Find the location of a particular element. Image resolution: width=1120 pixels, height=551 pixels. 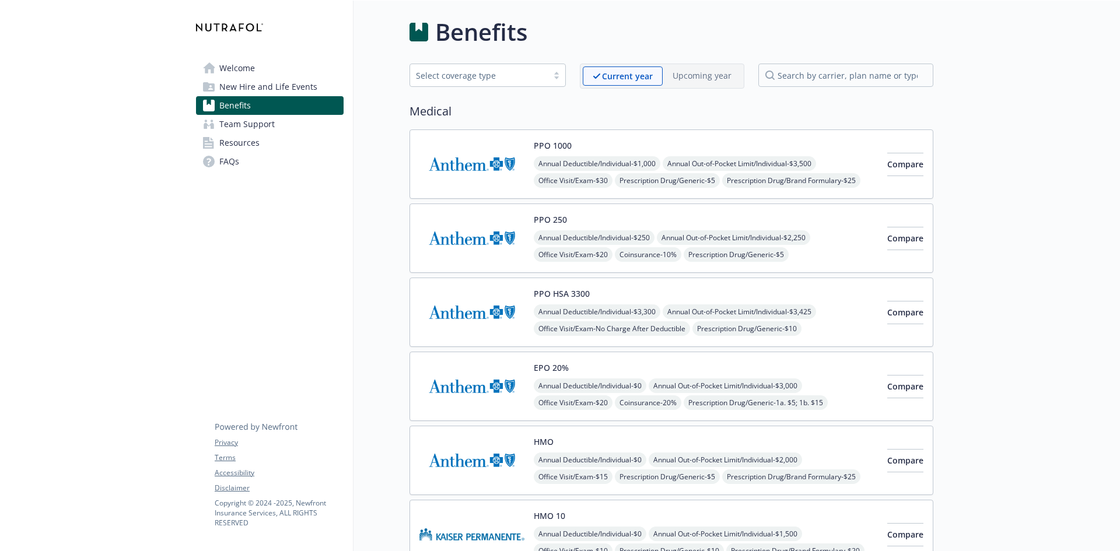

h2: Medical is located at coordinates (671, 111).